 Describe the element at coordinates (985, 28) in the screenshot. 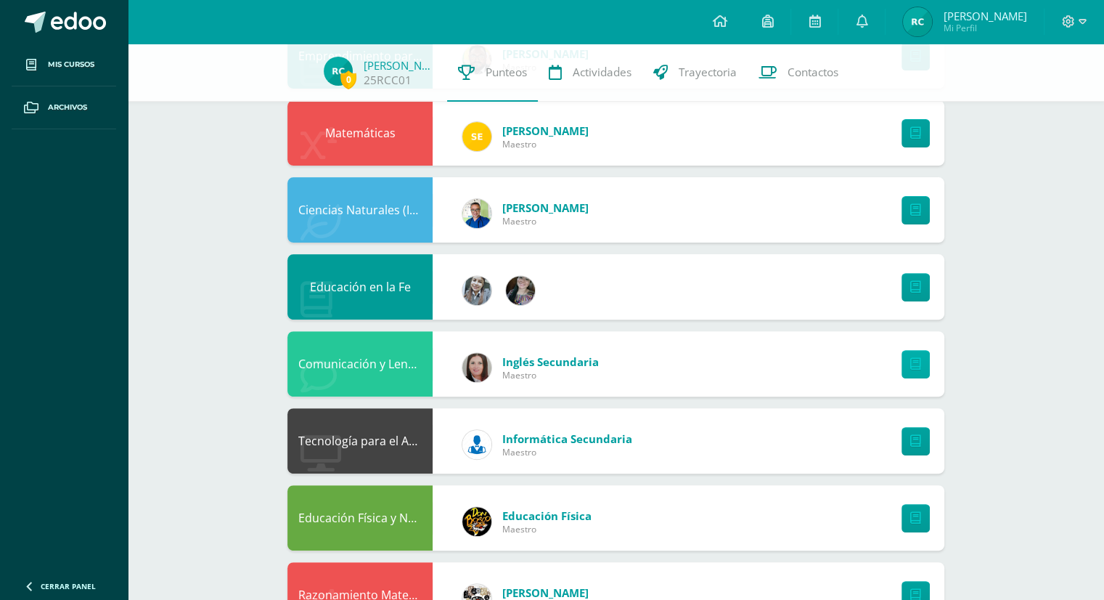

I see `span: Mi Perfil` at that location.